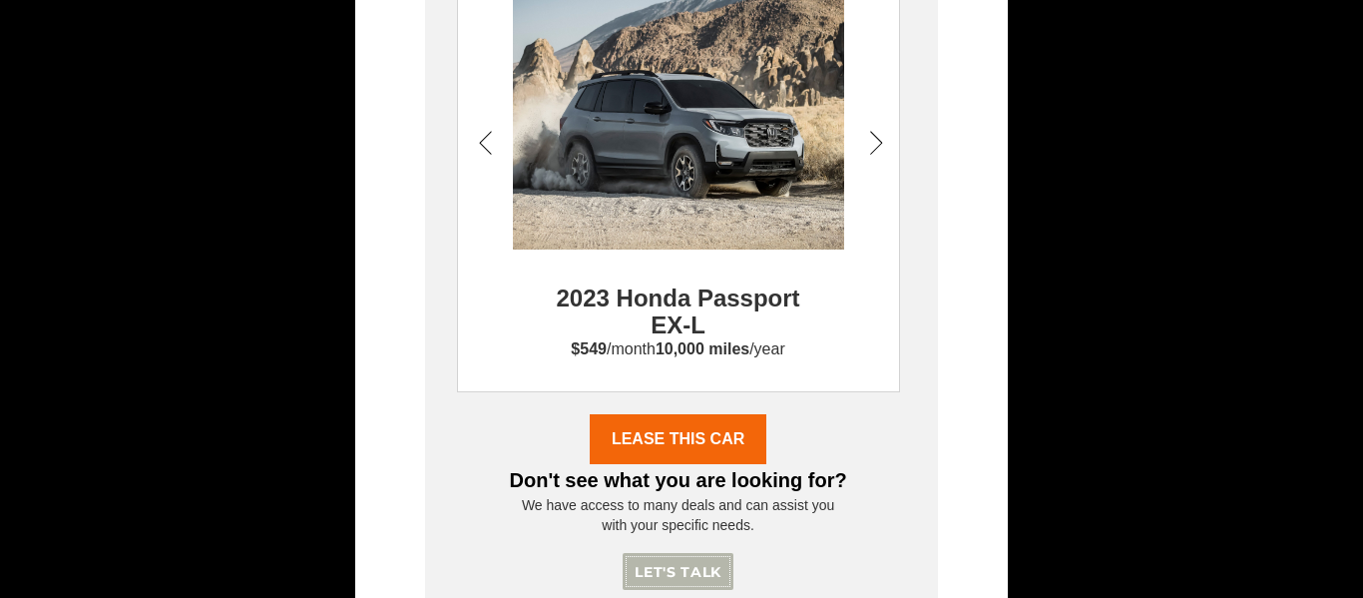 The image size is (1363, 598). What do you see at coordinates (678, 572) in the screenshot?
I see `a: LET'S TALK` at bounding box center [678, 572].